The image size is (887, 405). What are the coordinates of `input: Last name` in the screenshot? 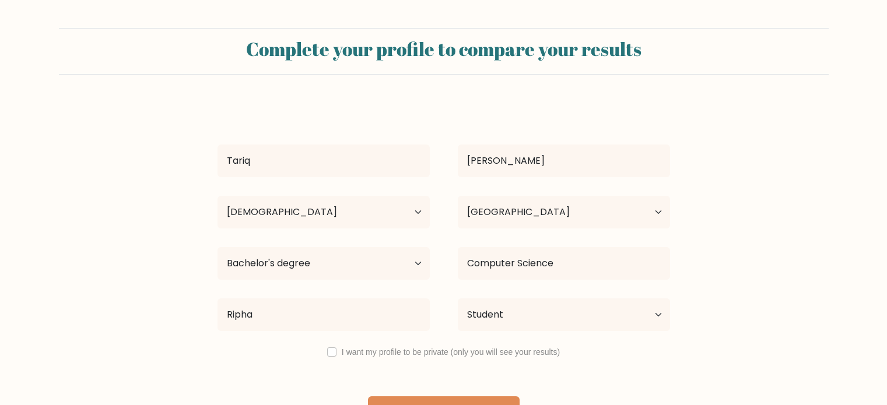 It's located at (564, 161).